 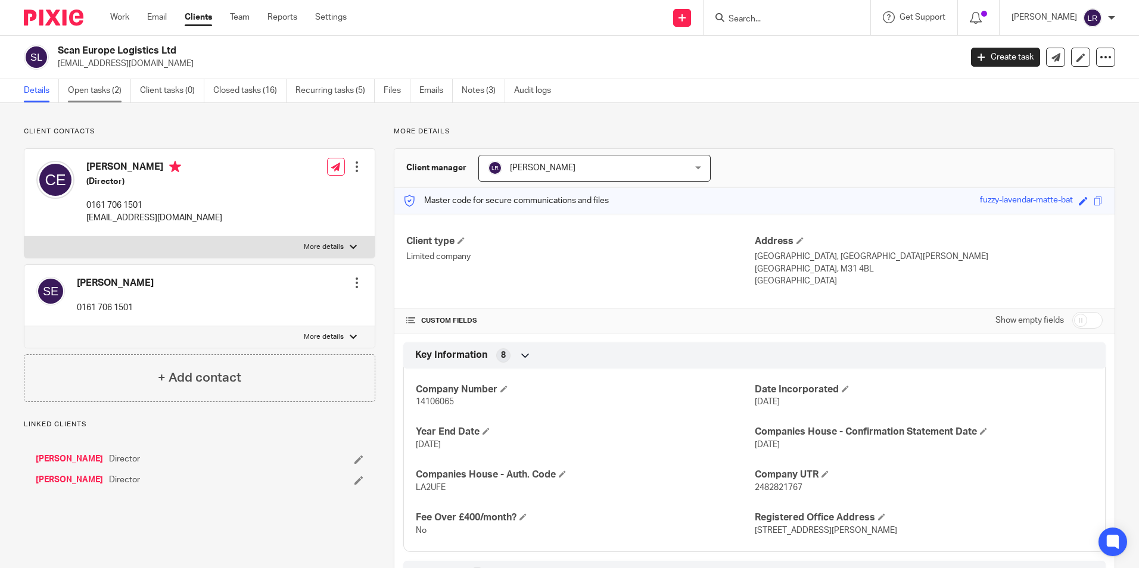 What do you see at coordinates (100, 91) in the screenshot?
I see `a: Open tasks (2)` at bounding box center [100, 91].